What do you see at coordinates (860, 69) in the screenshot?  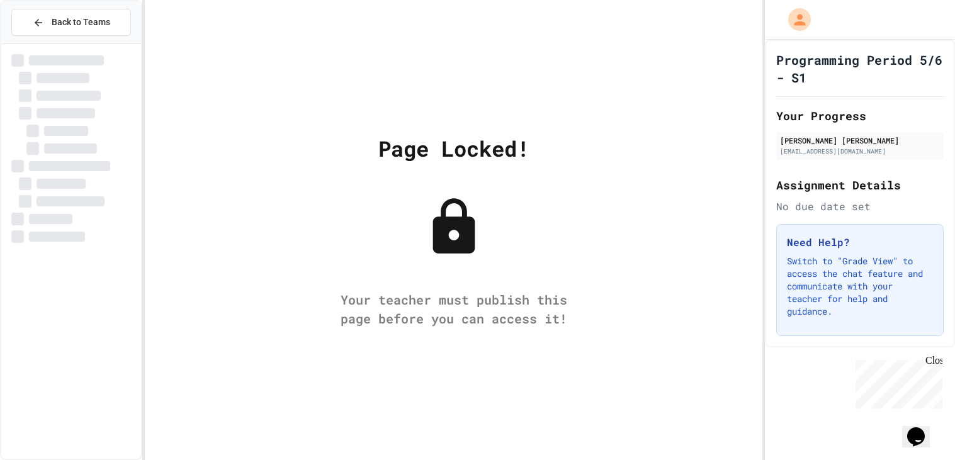 I see `h1: Programming Period 5/6 - S1` at bounding box center [860, 69].